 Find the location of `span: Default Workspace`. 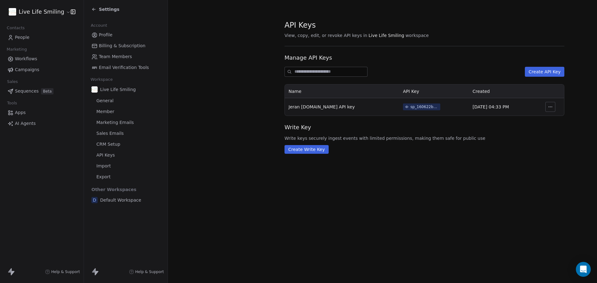

span: Default Workspace is located at coordinates (121, 200).